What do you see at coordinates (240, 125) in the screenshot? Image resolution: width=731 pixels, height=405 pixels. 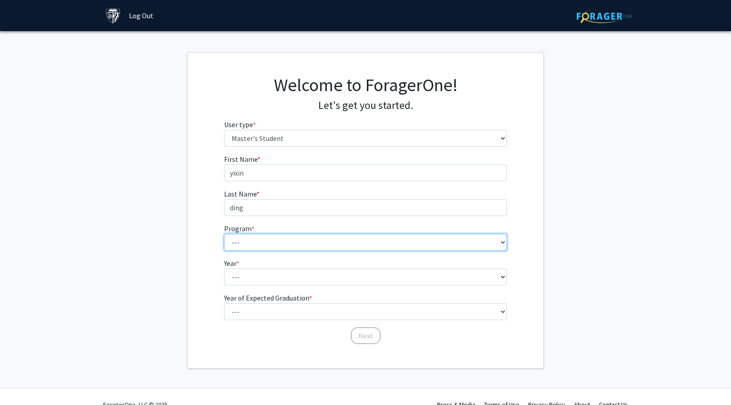 I see `label: User type` at bounding box center [240, 125].